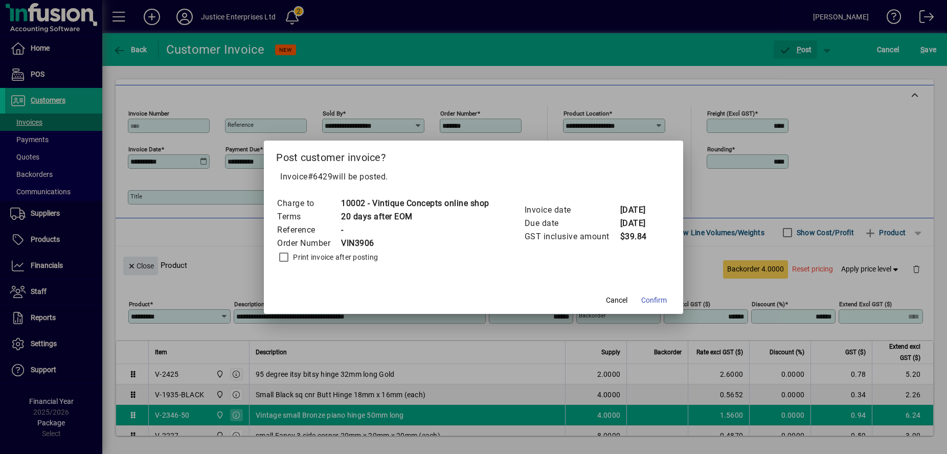  I want to click on td: GST inclusive amount, so click(571, 237).